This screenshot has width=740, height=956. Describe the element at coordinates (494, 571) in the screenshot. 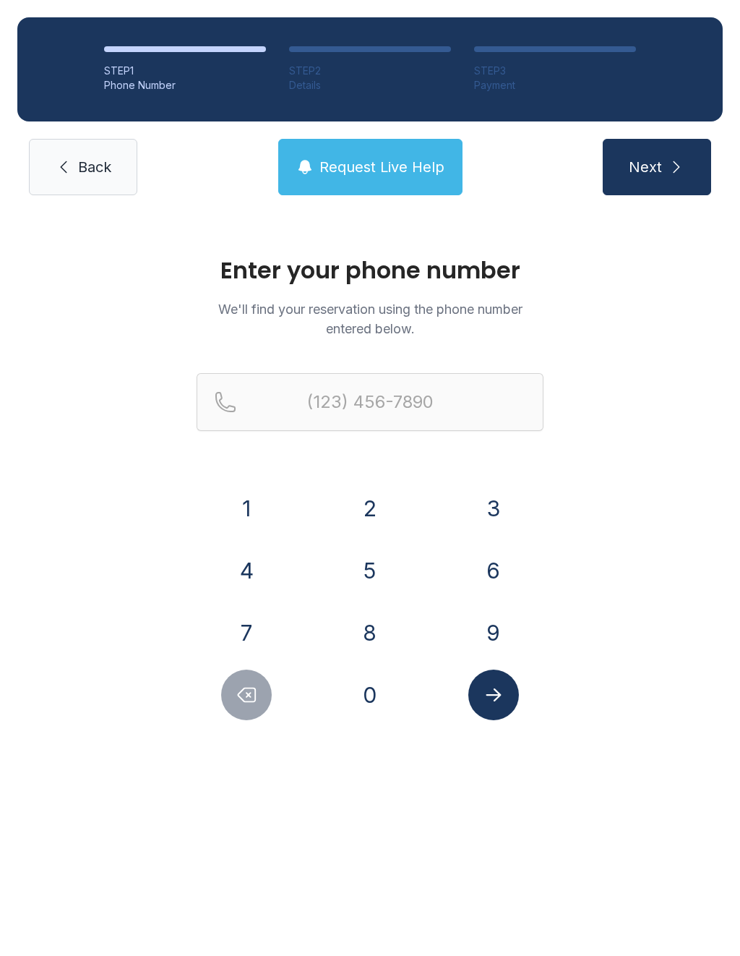

I see `button: 6` at that location.